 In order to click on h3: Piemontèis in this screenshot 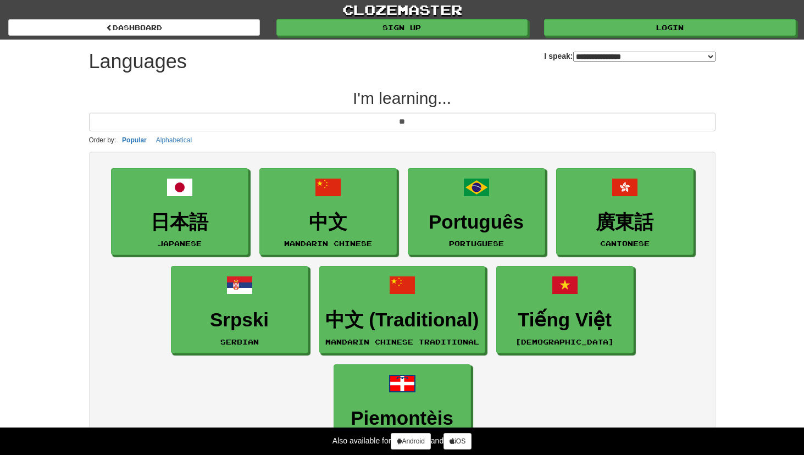, I will do `click(402, 418)`.